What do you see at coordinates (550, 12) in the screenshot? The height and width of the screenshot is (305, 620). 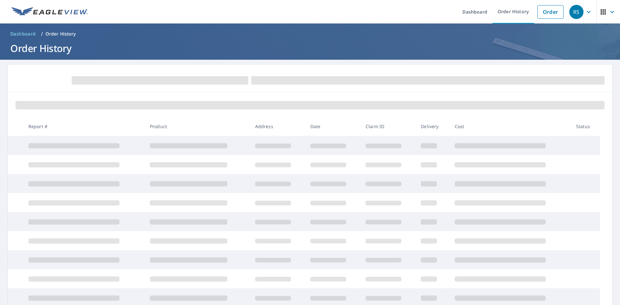 I see `a: Order` at bounding box center [550, 12].